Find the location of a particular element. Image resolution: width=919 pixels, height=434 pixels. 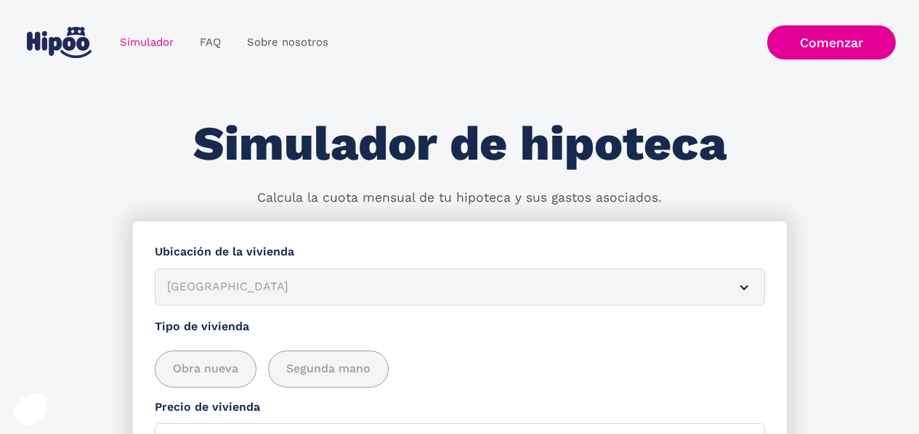

label: Tipo de vivienda is located at coordinates (460, 327).